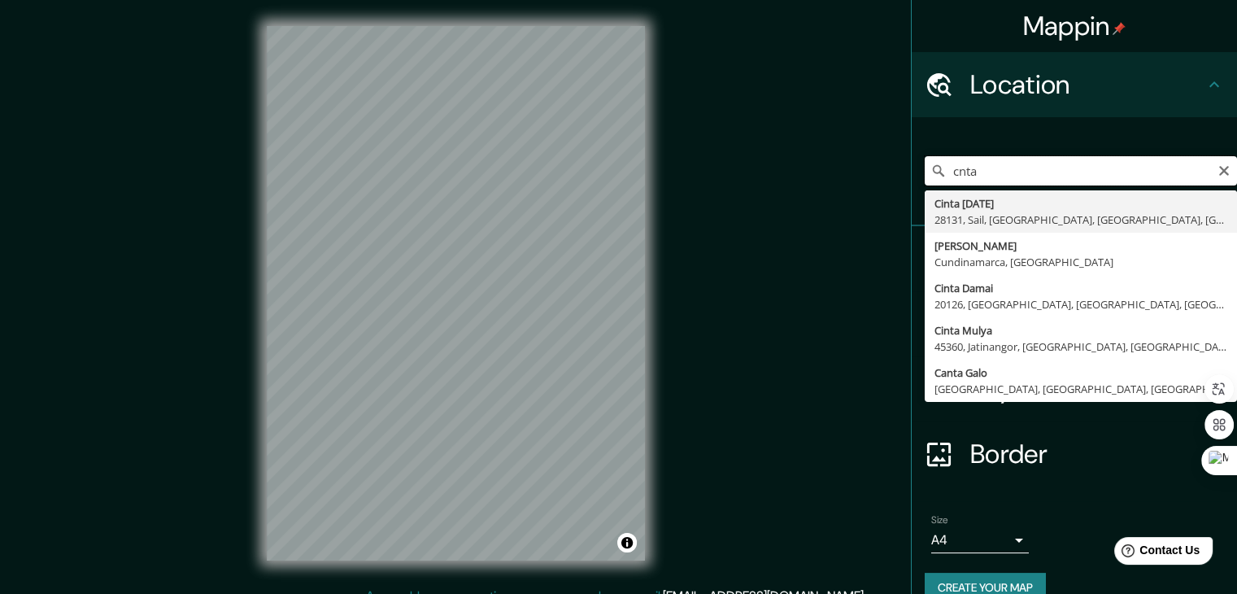 The width and height of the screenshot is (1237, 594). Describe the element at coordinates (1075, 26) in the screenshot. I see `h4: Mappin` at that location.